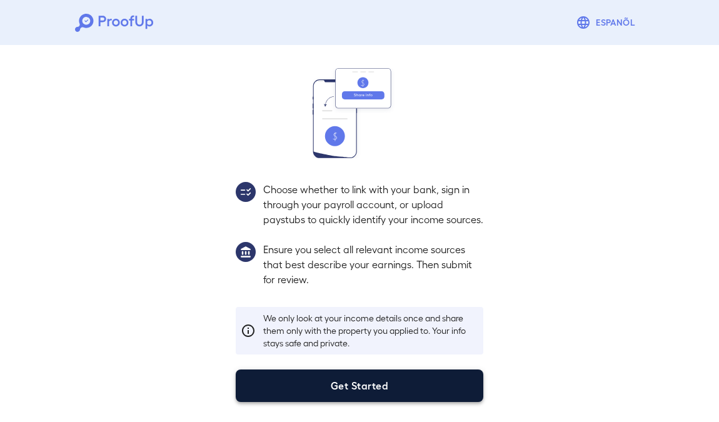 This screenshot has width=719, height=422. What do you see at coordinates (373, 264) in the screenshot?
I see `p: Ensure you select all relevant income sources that best describe your earnings. Then submit for r...` at bounding box center [373, 264].